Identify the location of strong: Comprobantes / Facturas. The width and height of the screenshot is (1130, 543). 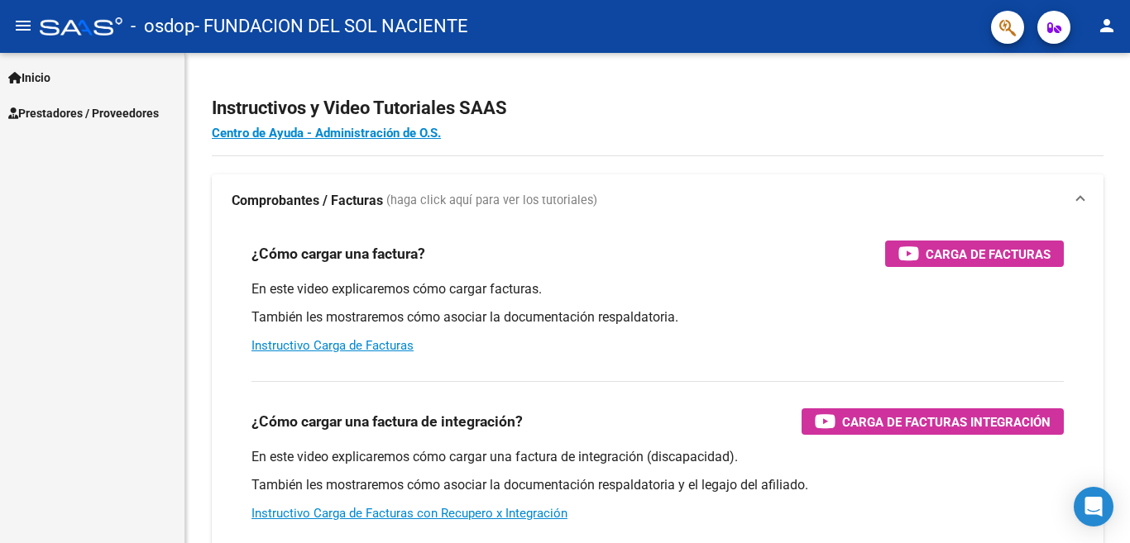
(307, 201).